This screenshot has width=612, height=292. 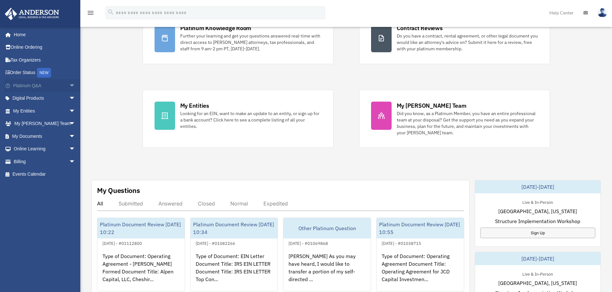 I want to click on a: Online Ordering, so click(x=45, y=48).